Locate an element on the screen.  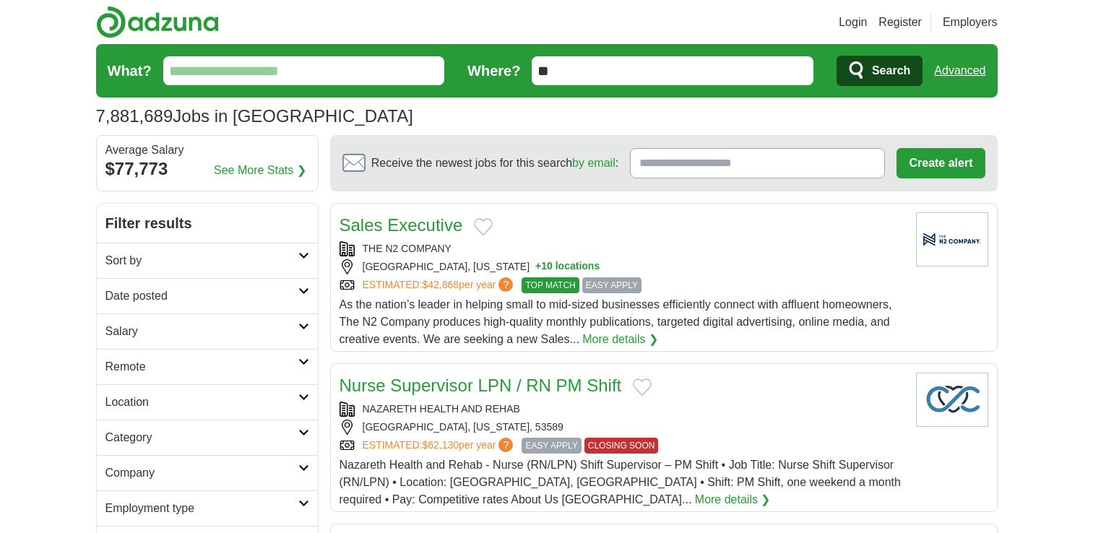
span: $62,130 is located at coordinates (440, 445).